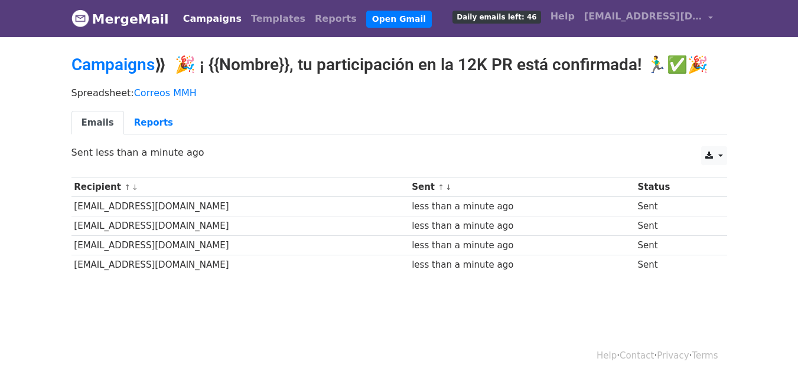 This screenshot has height=378, width=798. I want to click on span: Daily emails left: 46, so click(496, 17).